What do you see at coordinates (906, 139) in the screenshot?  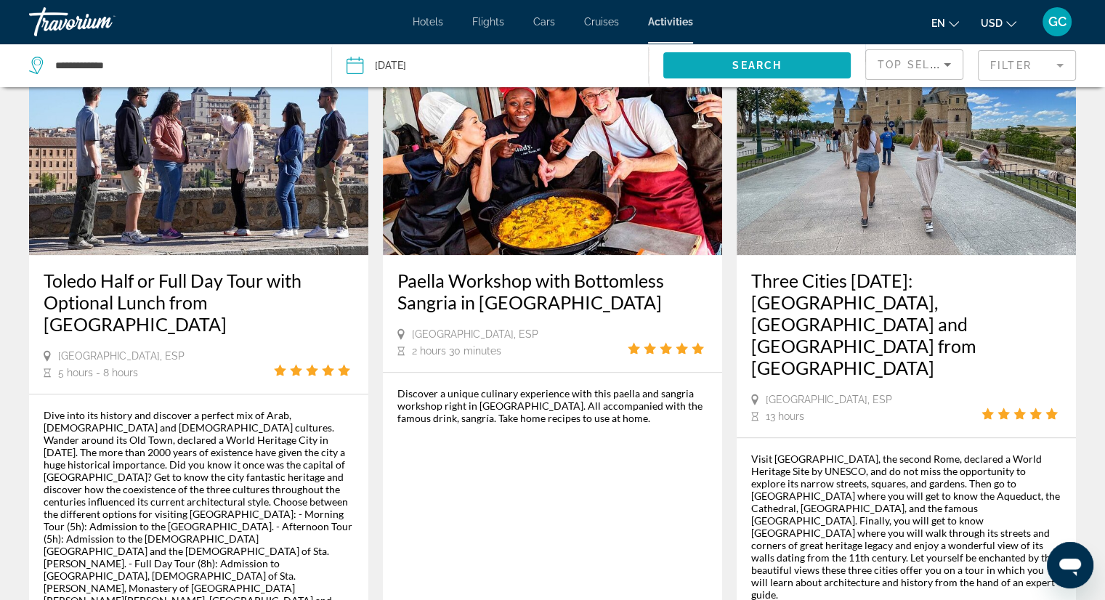 I see `img: 6e.jpg` at bounding box center [906, 139].